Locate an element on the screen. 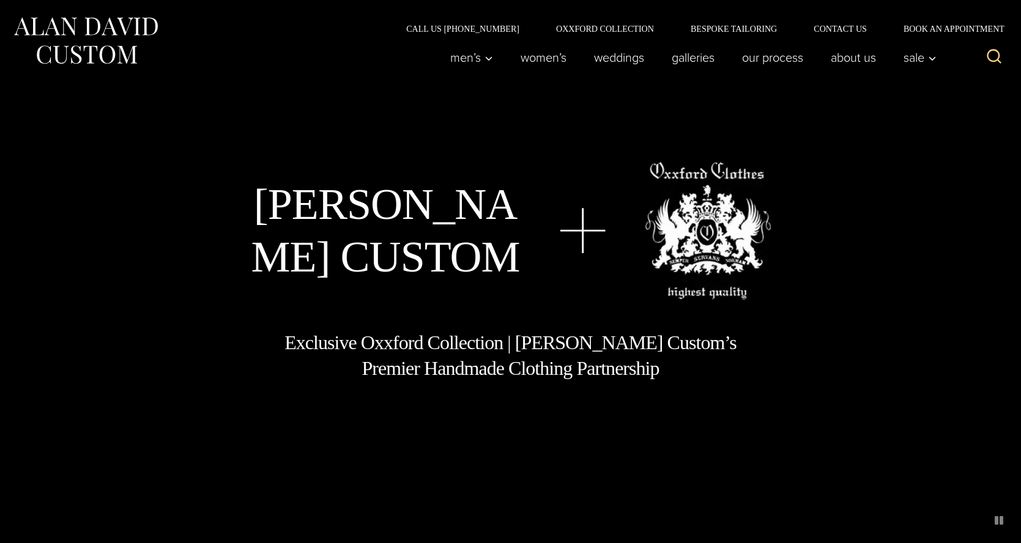 The height and width of the screenshot is (543, 1021). a: Women’s is located at coordinates (544, 58).